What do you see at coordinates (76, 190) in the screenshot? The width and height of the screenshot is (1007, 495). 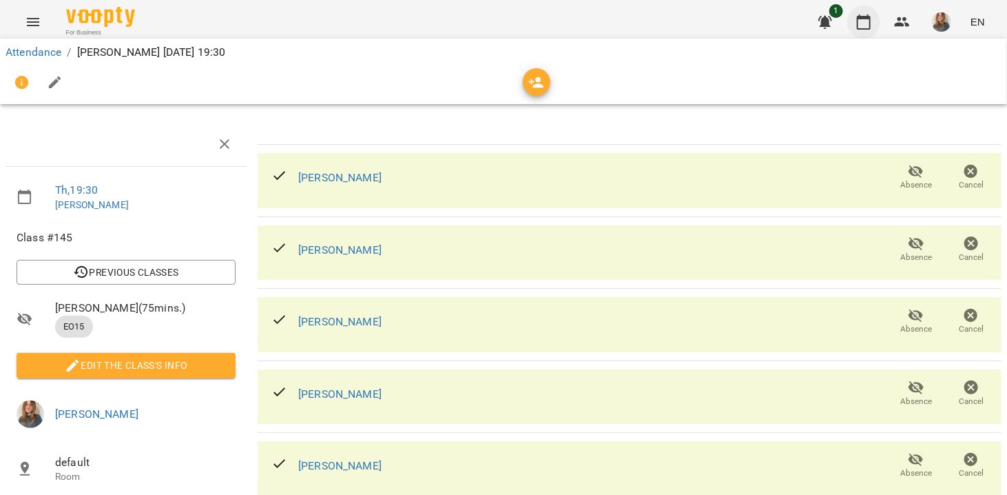 I see `a: Th , 19:30` at bounding box center [76, 190].